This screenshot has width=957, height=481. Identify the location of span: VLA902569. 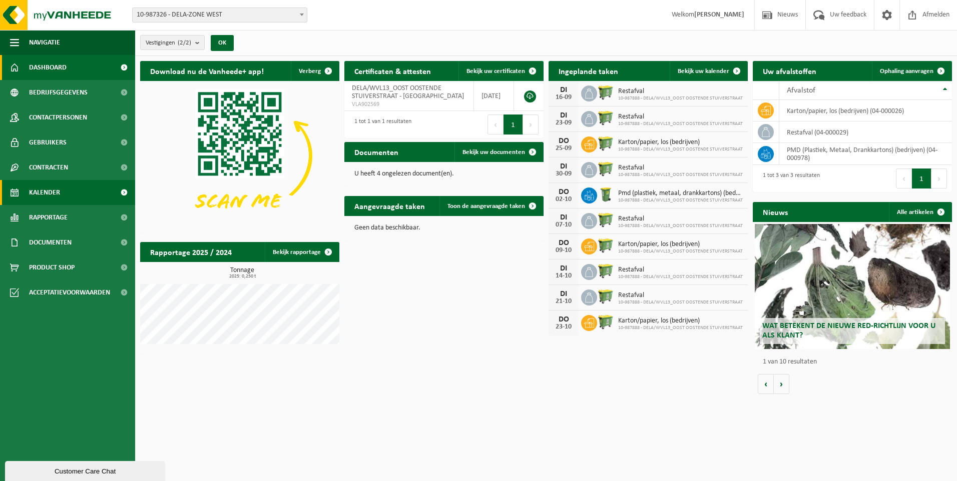
(409, 105).